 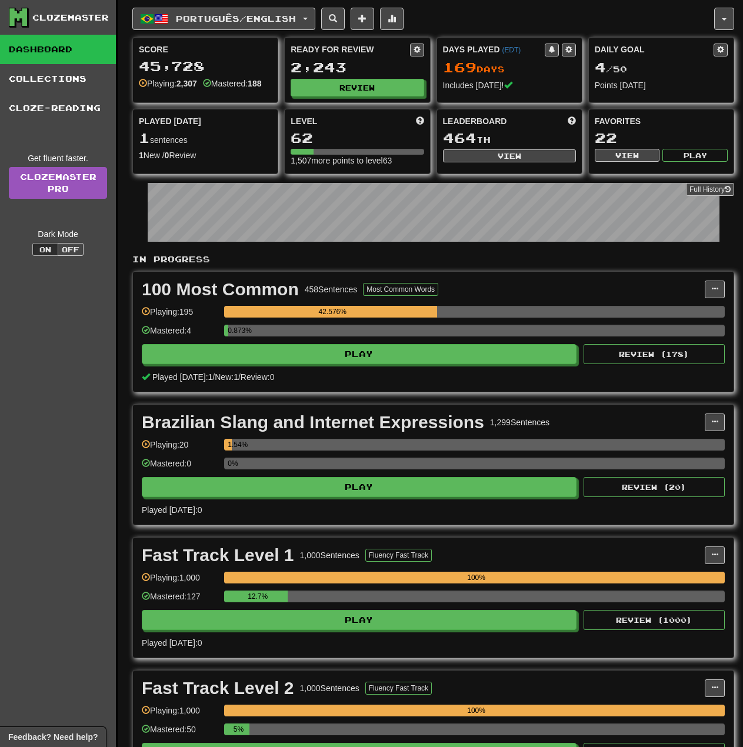 What do you see at coordinates (600, 67) in the screenshot?
I see `span: 4` at bounding box center [600, 67].